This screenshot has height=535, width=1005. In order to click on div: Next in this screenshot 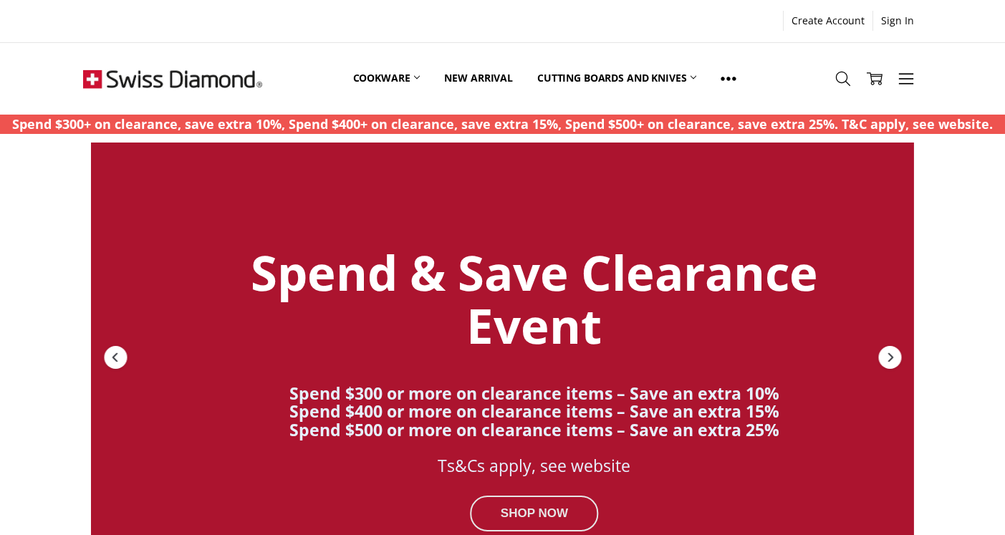, I will do `click(890, 357)`.